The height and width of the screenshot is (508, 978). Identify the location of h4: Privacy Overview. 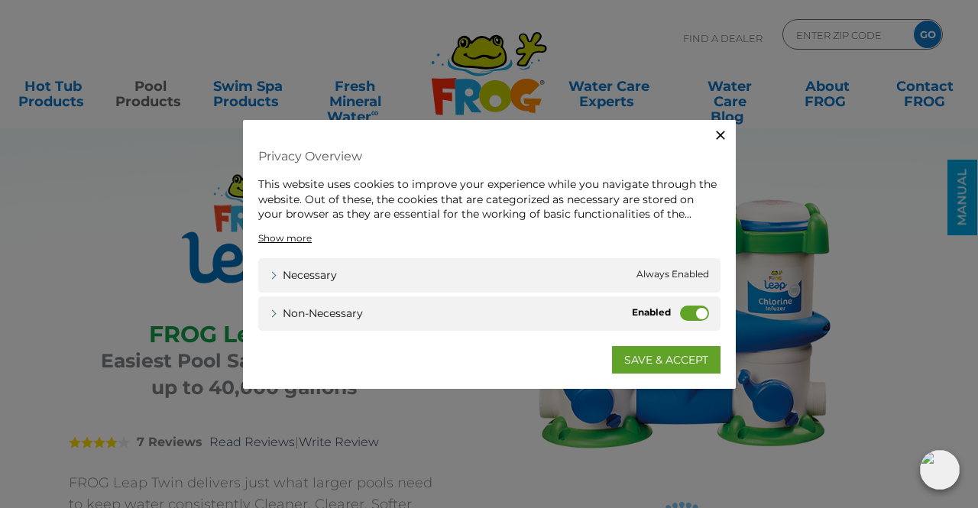
(489, 156).